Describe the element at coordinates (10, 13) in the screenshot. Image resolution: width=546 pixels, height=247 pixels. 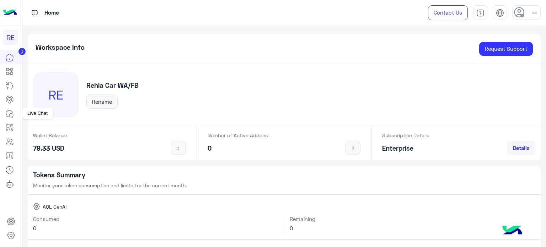
I see `img: Logo` at that location.